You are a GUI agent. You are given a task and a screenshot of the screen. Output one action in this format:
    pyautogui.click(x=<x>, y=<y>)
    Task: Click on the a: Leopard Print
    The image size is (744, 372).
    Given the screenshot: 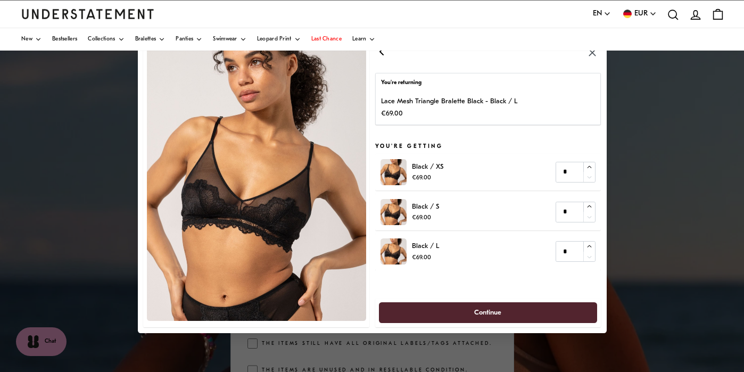 What is the action you would take?
    pyautogui.click(x=279, y=39)
    